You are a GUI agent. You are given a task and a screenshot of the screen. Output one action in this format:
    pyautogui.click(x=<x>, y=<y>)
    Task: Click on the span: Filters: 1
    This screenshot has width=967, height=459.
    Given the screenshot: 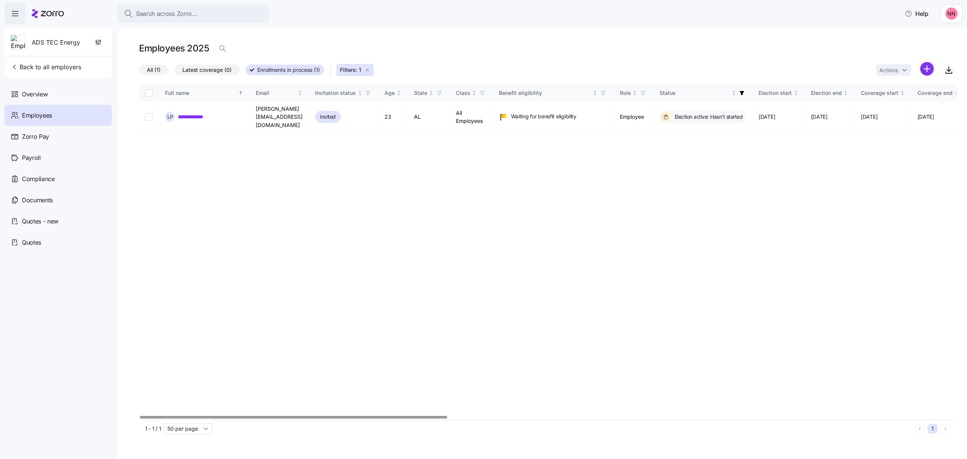 What is the action you would take?
    pyautogui.click(x=351, y=70)
    